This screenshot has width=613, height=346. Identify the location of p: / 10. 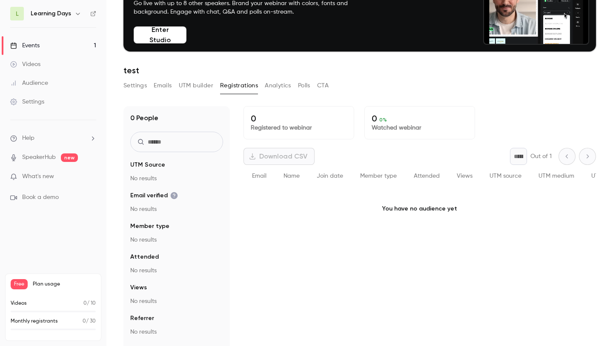
(89, 303).